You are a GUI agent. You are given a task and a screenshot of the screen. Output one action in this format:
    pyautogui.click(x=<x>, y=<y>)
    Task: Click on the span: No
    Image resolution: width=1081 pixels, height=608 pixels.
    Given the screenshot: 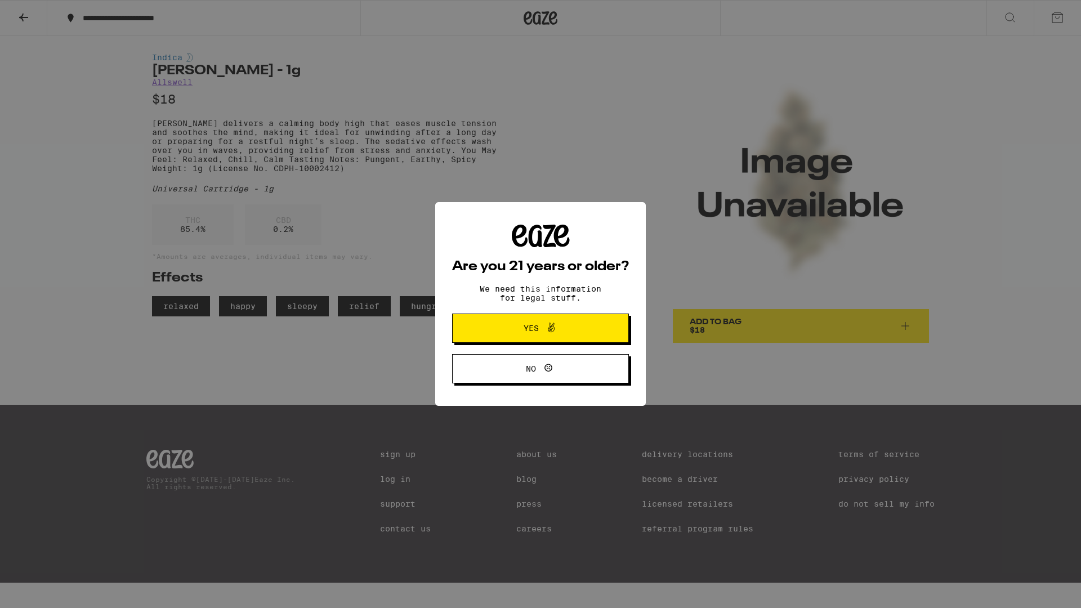 What is the action you would take?
    pyautogui.click(x=531, y=369)
    